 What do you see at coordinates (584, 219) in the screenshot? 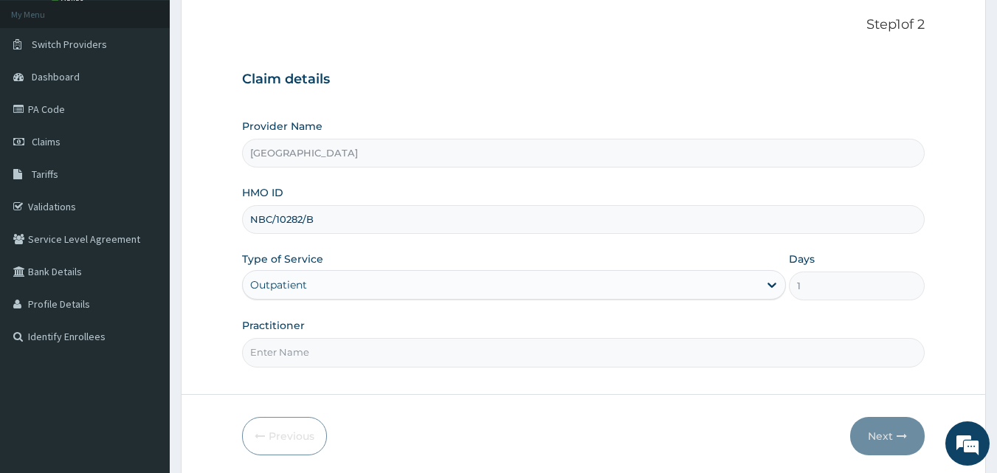
I see `input: Enter HMO ID` at bounding box center [584, 219].